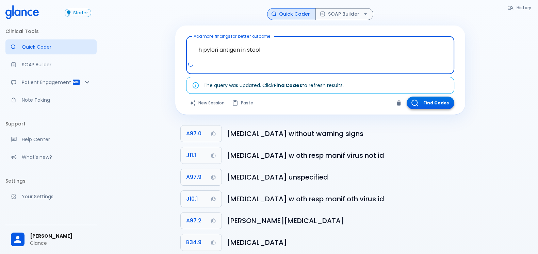 The image size is (538, 254). Describe the element at coordinates (57, 197) in the screenshot. I see `p: Your Settings` at that location.